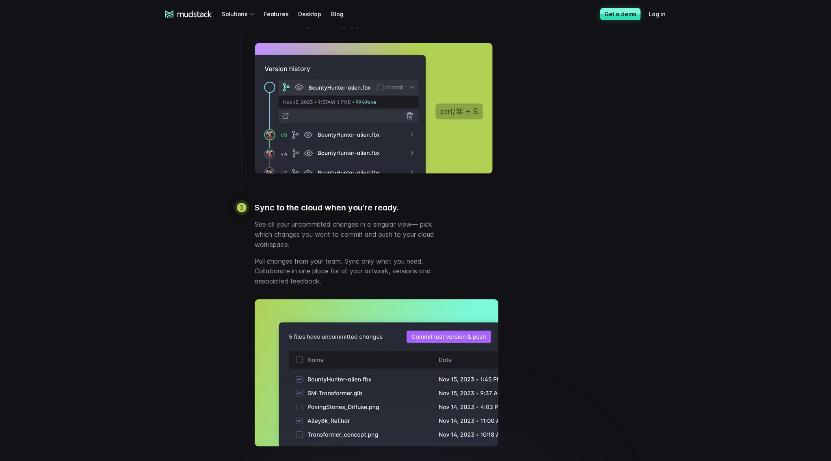  I want to click on input: Work with outsourced artists?, so click(4, 150).